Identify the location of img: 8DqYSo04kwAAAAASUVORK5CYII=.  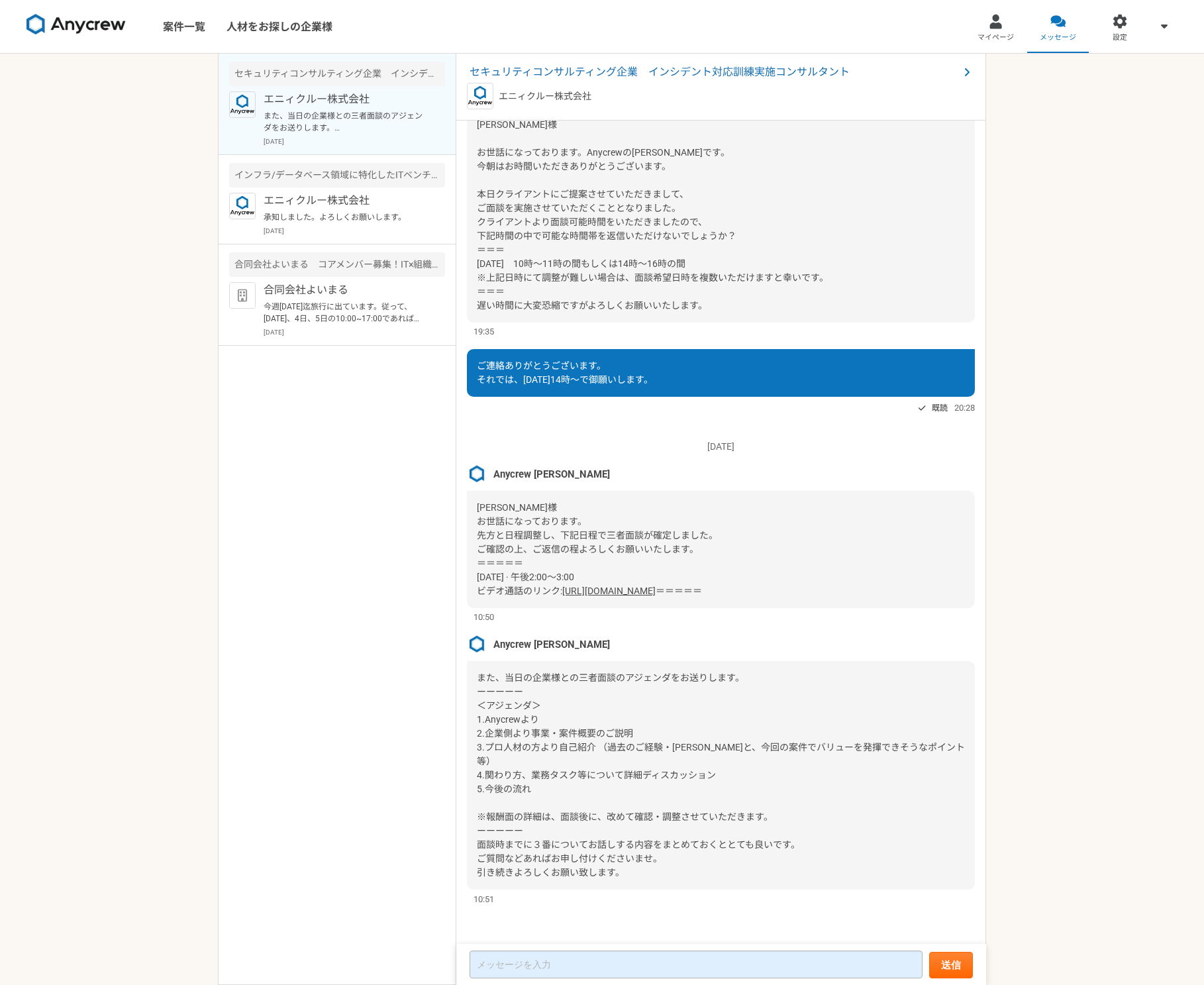
(76, 25).